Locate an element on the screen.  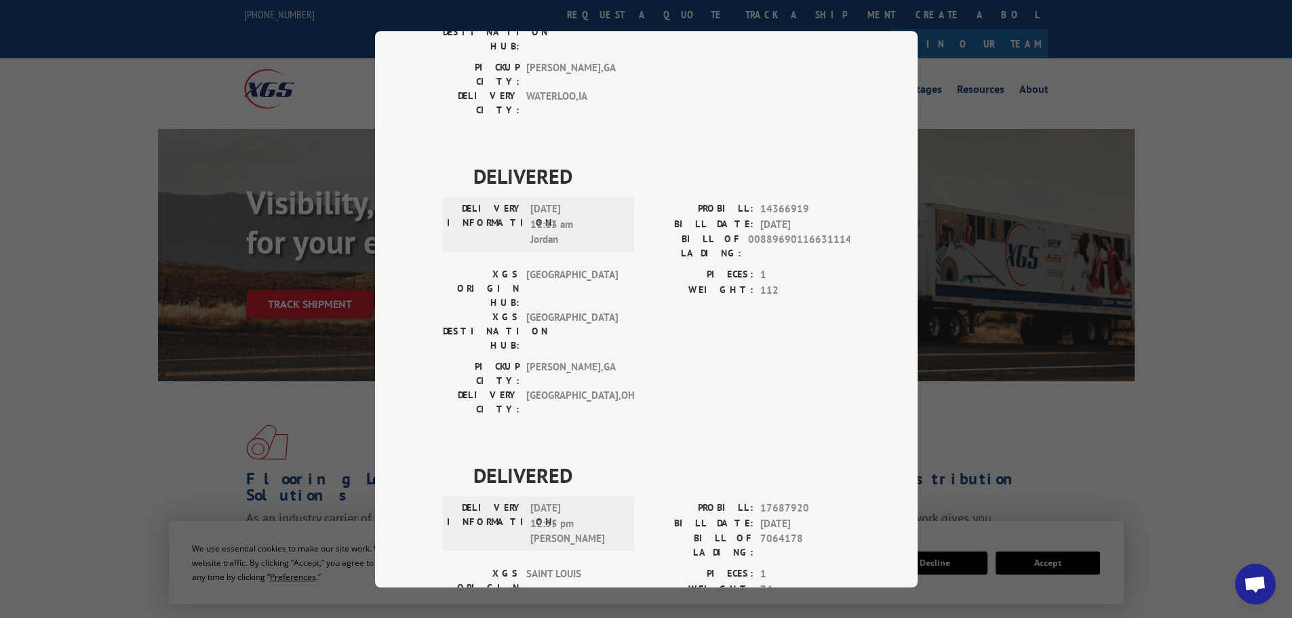
span: WATERLOO , IA is located at coordinates (572, 103).